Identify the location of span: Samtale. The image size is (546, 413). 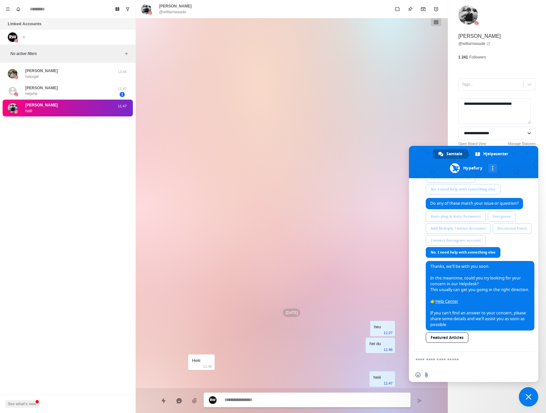
(454, 154).